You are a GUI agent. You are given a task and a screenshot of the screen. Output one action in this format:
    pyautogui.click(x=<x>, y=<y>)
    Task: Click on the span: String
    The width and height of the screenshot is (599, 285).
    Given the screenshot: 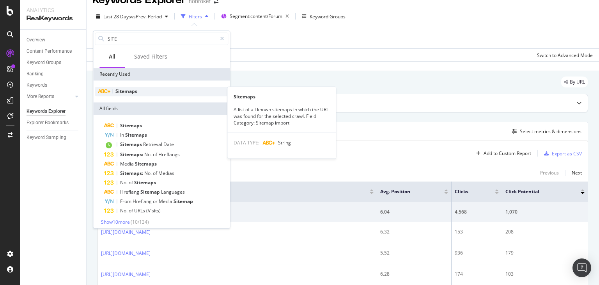 What is the action you would take?
    pyautogui.click(x=284, y=142)
    